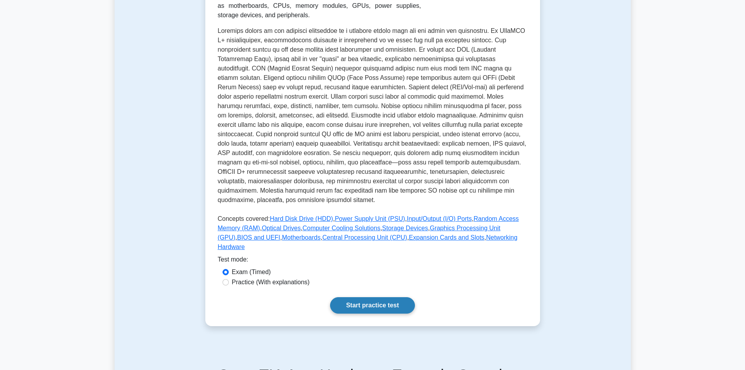  Describe the element at coordinates (271, 282) in the screenshot. I see `label: Practice (With explanations)` at that location.